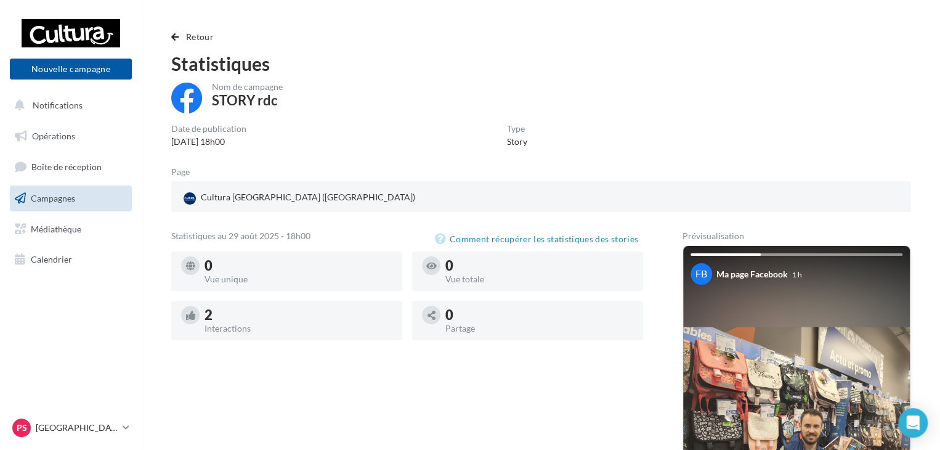  I want to click on div: FB, so click(701, 274).